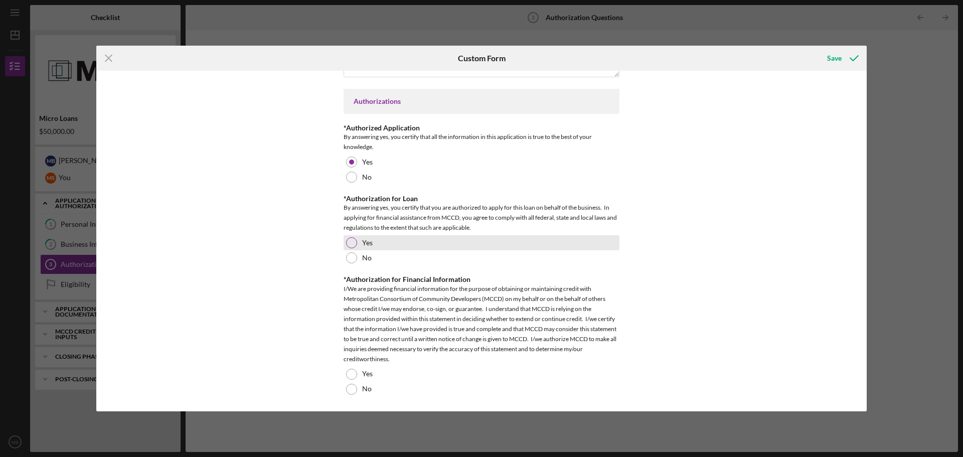  Describe the element at coordinates (842, 58) in the screenshot. I see `button: Save` at that location.